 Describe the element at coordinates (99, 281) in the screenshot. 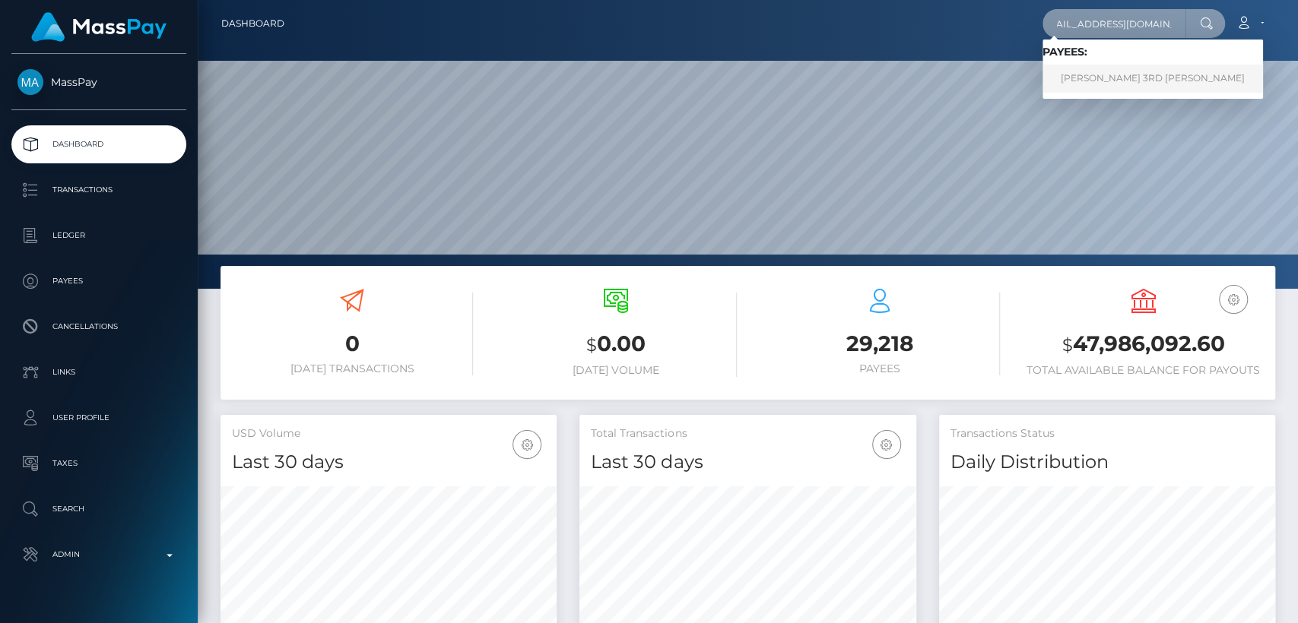

I see `a: Payees` at that location.